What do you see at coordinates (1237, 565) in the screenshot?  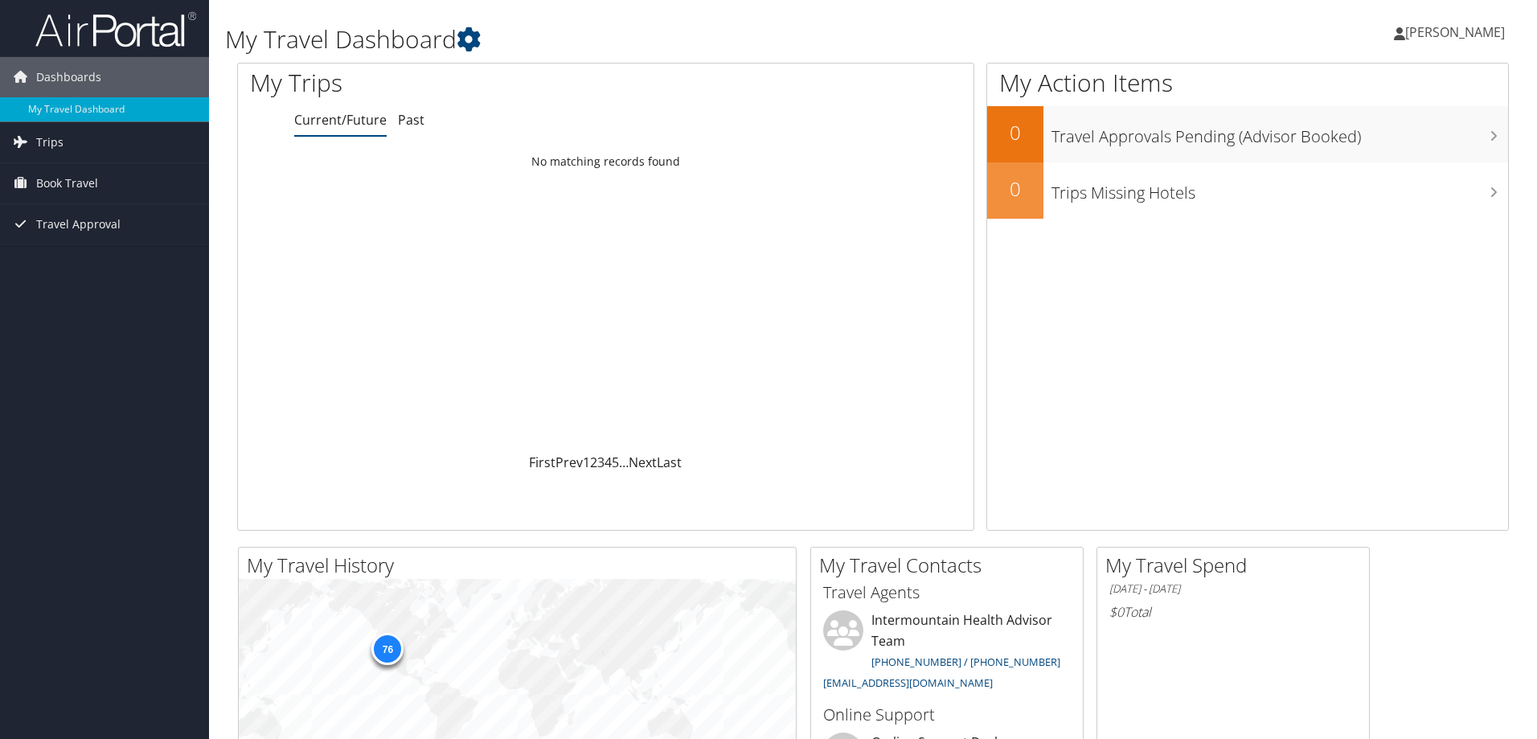 I see `h2: My Travel Spend` at bounding box center [1237, 565].